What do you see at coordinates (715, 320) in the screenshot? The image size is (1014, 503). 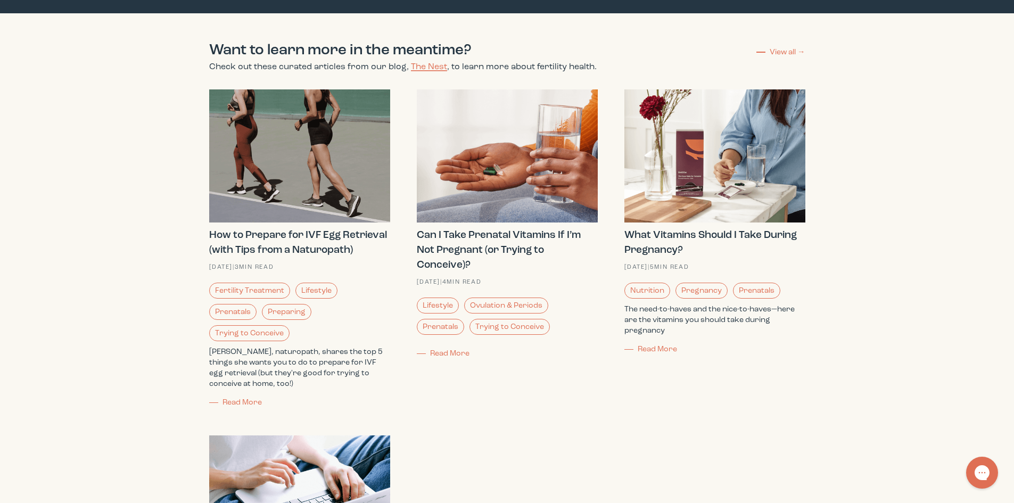 I see `p: The need-to-haves and the nice-to-haves—here are the vitamins you should take during pregnancy` at bounding box center [715, 320].